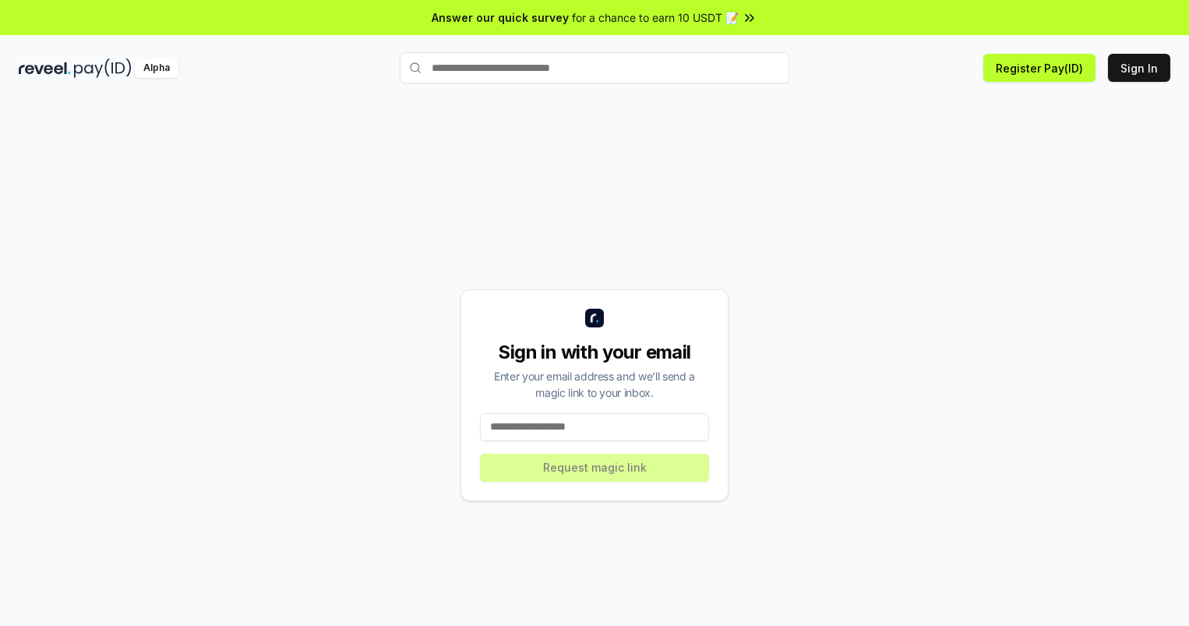 This screenshot has height=626, width=1189. Describe the element at coordinates (1040, 68) in the screenshot. I see `button: Register Pay(ID)` at that location.